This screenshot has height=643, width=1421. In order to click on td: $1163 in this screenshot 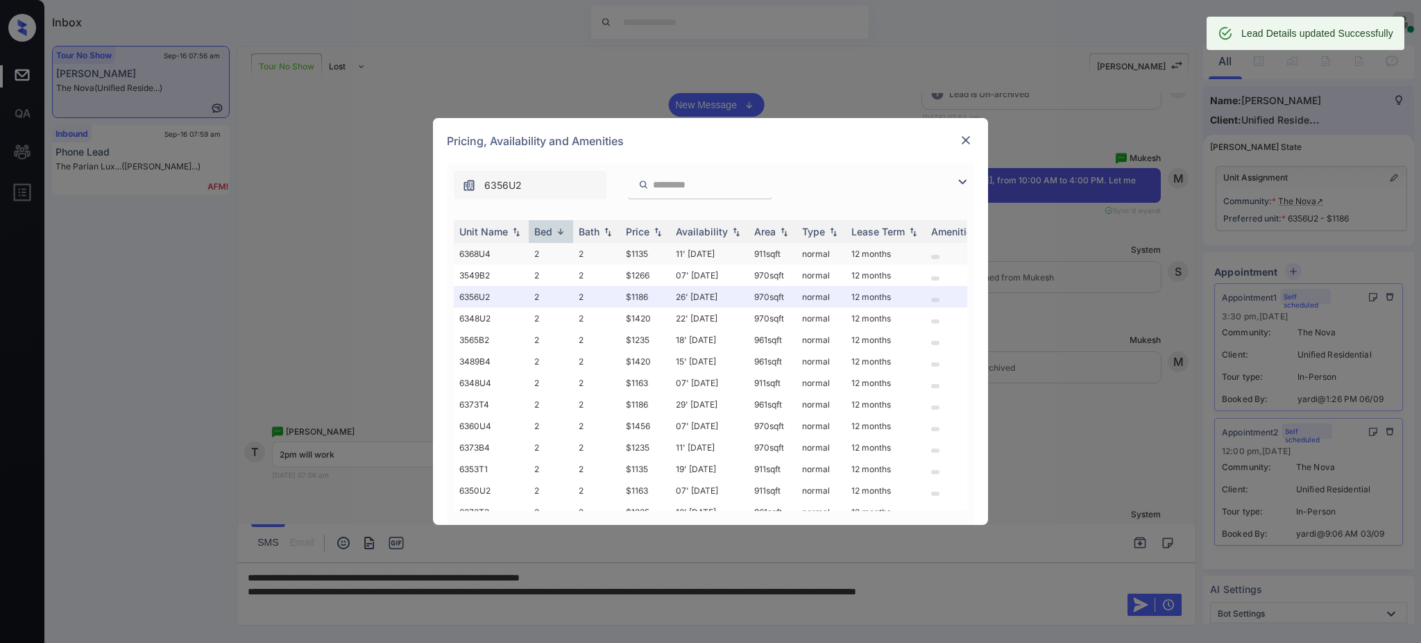, I will do `click(645, 490)`.